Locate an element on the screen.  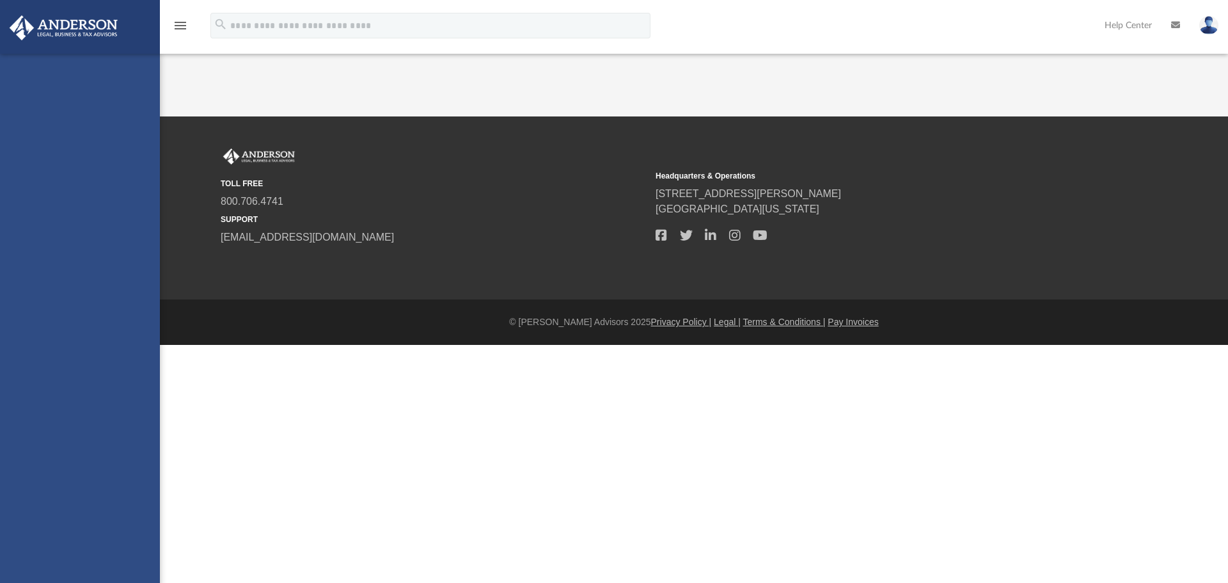
small: Headquarters & Operations is located at coordinates (869, 176).